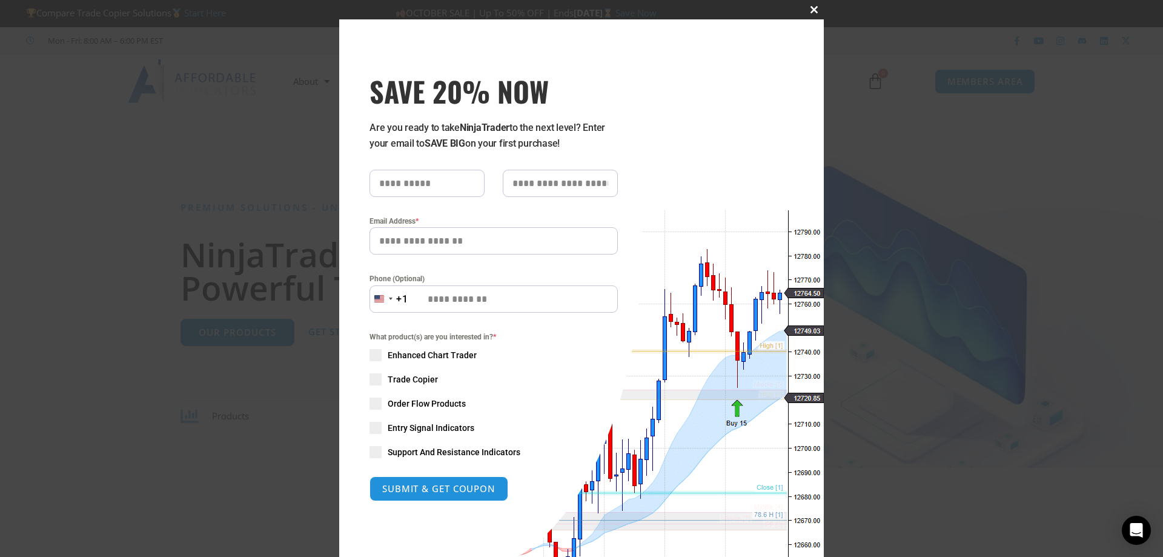 The image size is (1163, 557). Describe the element at coordinates (494, 337) in the screenshot. I see `span: What product(s) are you interested in?` at that location.